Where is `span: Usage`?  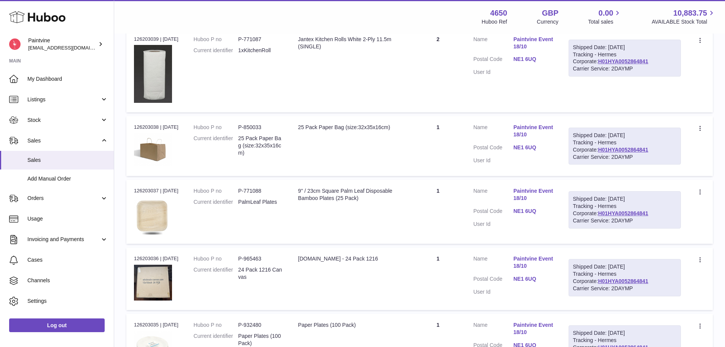
span: Usage is located at coordinates (68, 219).